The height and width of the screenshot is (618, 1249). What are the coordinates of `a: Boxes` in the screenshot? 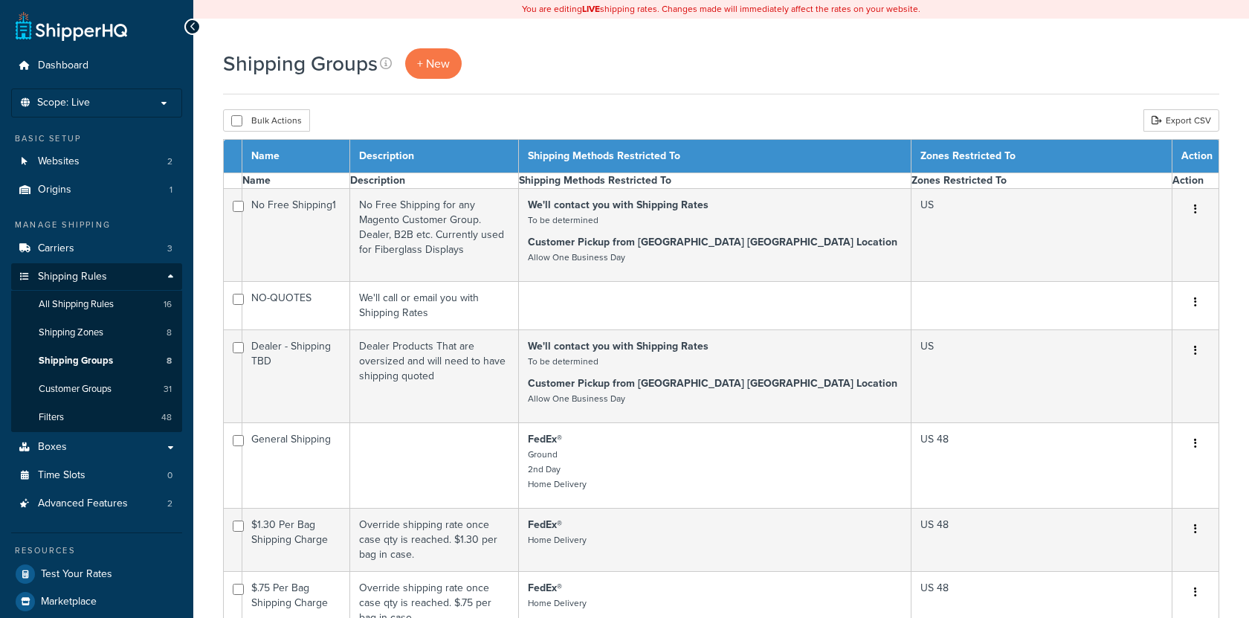 It's located at (97, 447).